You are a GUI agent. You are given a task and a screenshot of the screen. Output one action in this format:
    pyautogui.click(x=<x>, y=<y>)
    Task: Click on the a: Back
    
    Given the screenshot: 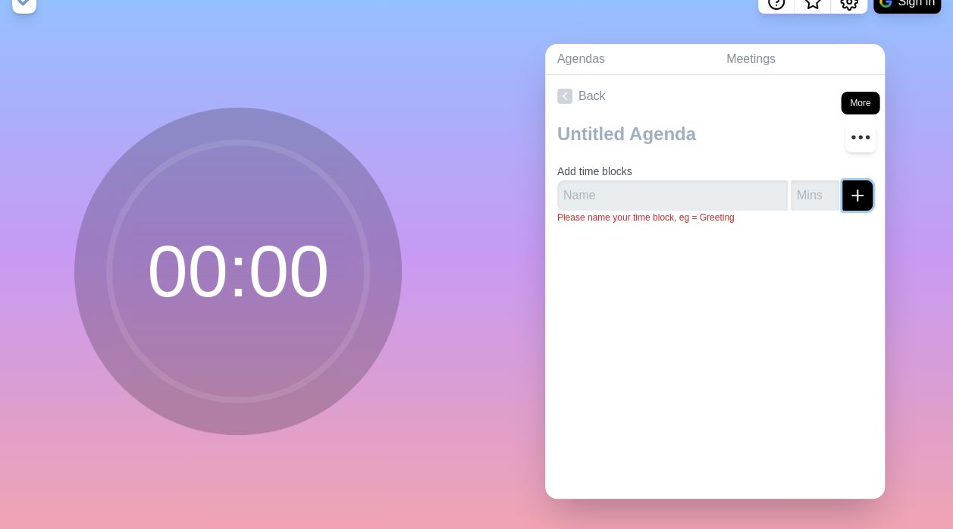 What is the action you would take?
    pyautogui.click(x=715, y=96)
    